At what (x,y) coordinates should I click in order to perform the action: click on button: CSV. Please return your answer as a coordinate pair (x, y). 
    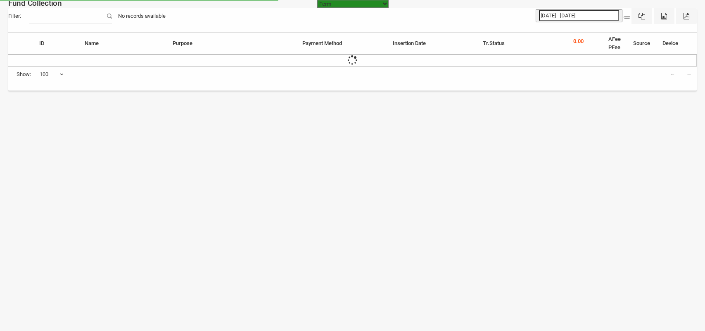
    Looking at the image, I should click on (664, 16).